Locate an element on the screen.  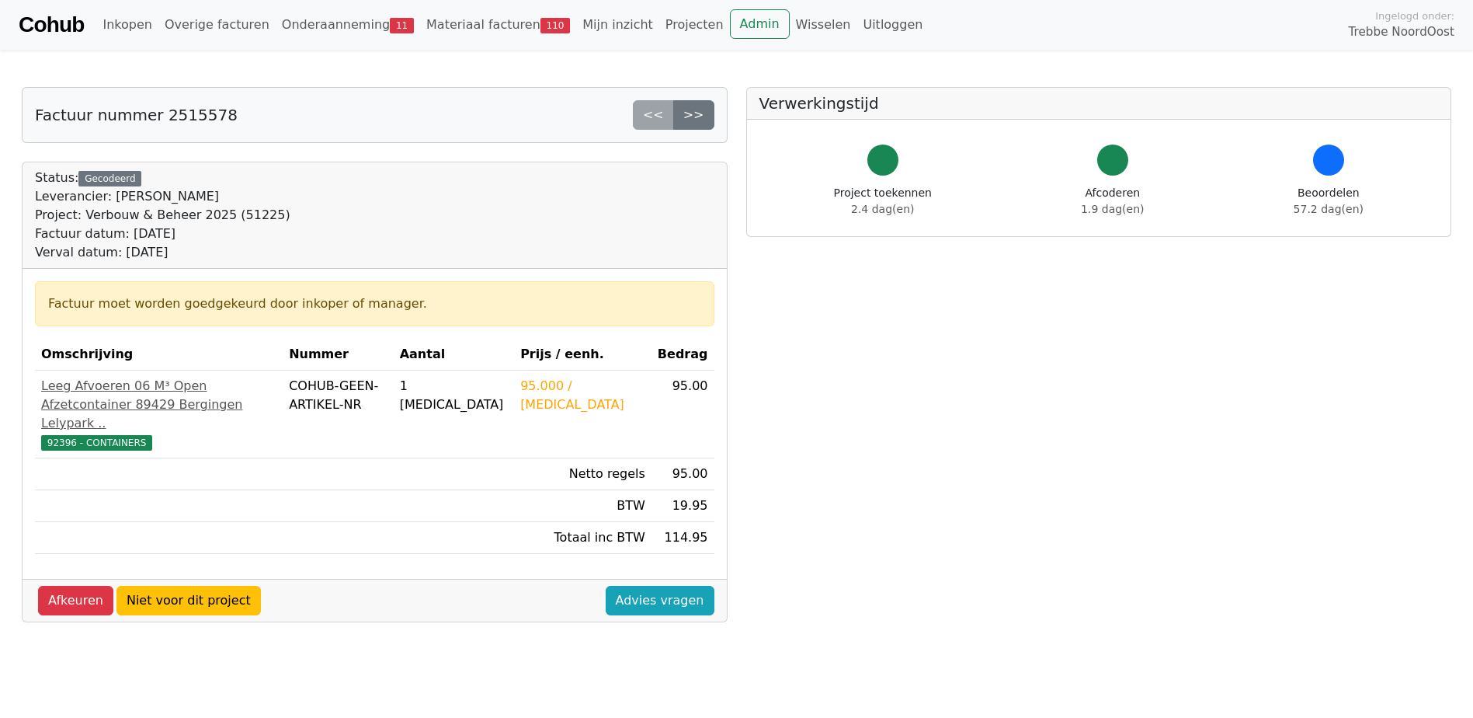
a: Overige facturen is located at coordinates (217, 25).